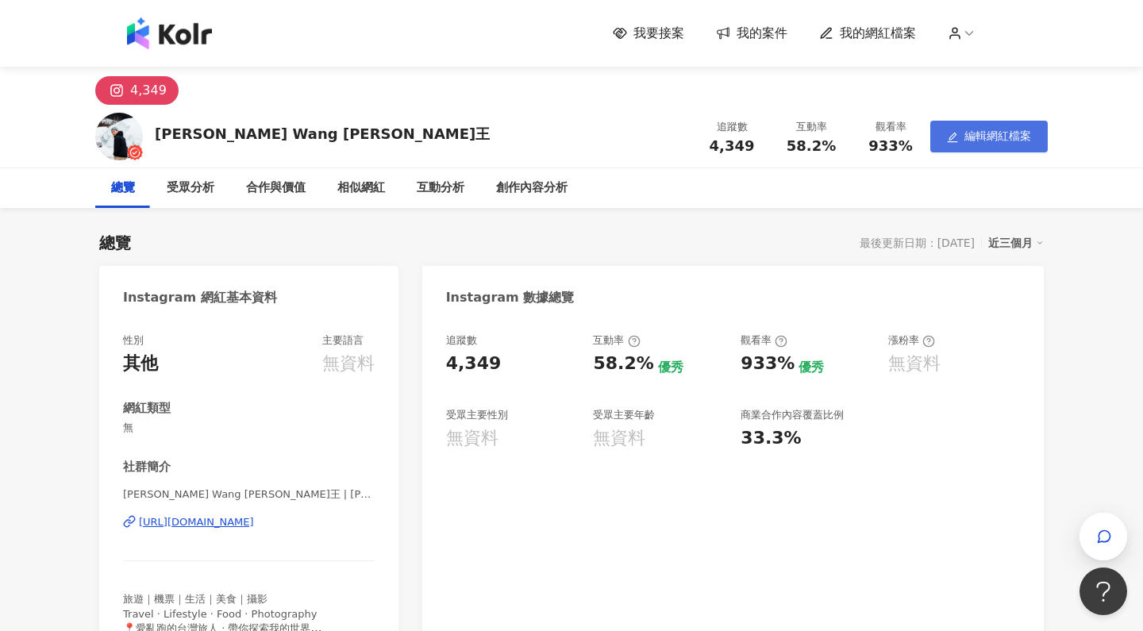  I want to click on div: Instagram 數據總覽, so click(510, 298).